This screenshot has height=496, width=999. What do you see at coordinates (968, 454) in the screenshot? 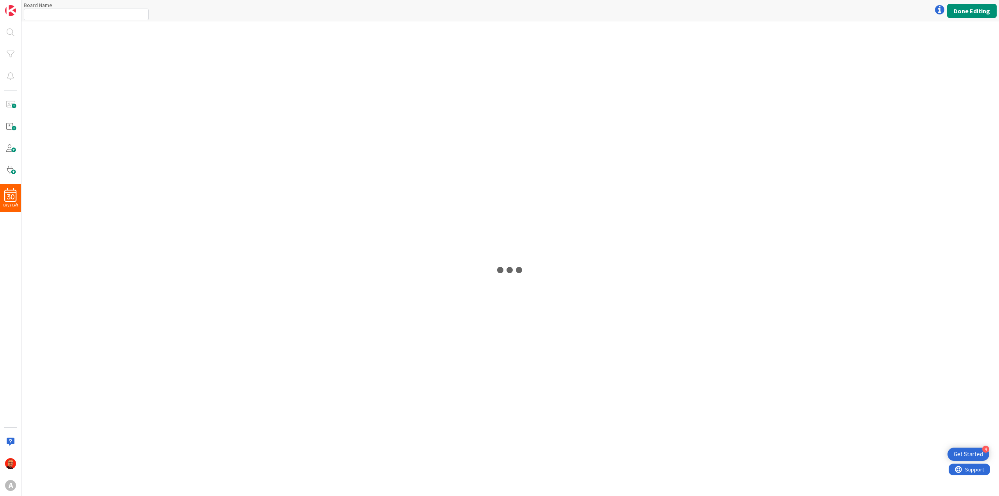
I see `div: Open Get Started checklist, remaining modules: 4` at bounding box center [968, 454].